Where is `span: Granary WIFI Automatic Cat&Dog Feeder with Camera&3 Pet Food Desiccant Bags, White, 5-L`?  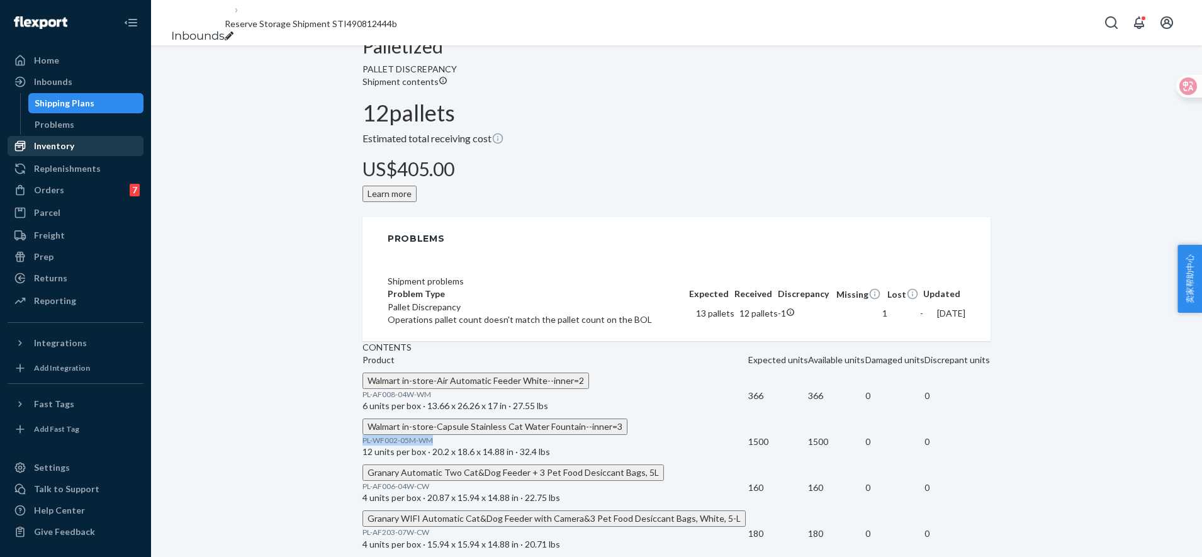 span: Granary WIFI Automatic Cat&Dog Feeder with Camera&3 Pet Food Desiccant Bags, White, 5-L is located at coordinates (554, 518).